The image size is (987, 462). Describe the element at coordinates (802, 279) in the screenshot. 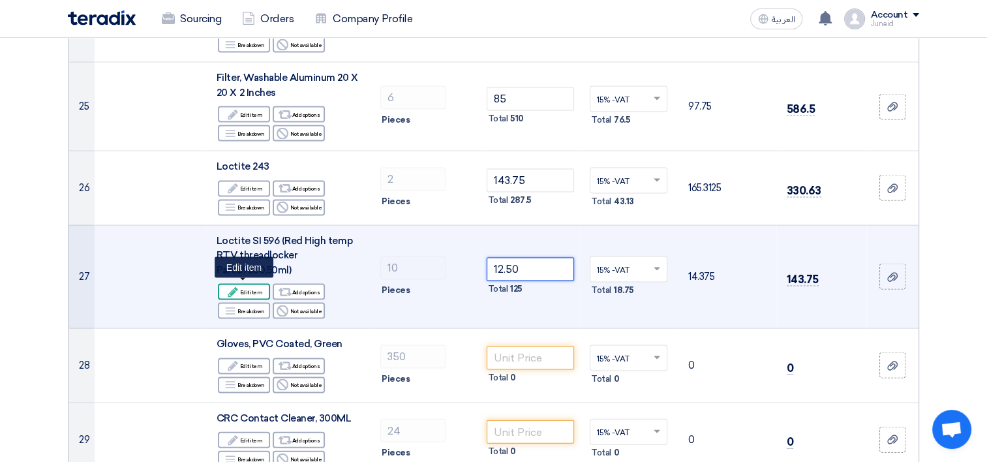

I see `span: 143.75` at that location.